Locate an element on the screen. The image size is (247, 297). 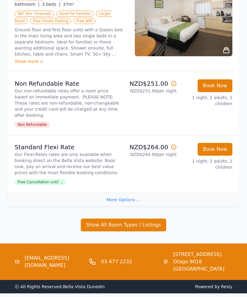
span: ⓒ All Rights Reserved. Bella Vista Dunedin is located at coordinates (59, 287).